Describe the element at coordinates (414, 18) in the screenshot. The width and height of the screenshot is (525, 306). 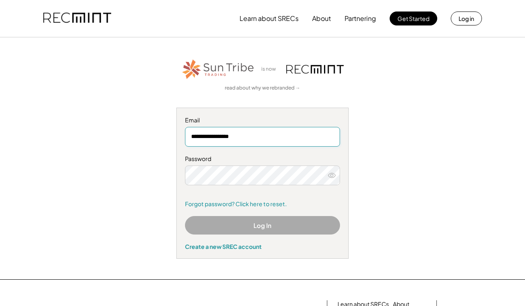
I see `button: Get Started` at that location.